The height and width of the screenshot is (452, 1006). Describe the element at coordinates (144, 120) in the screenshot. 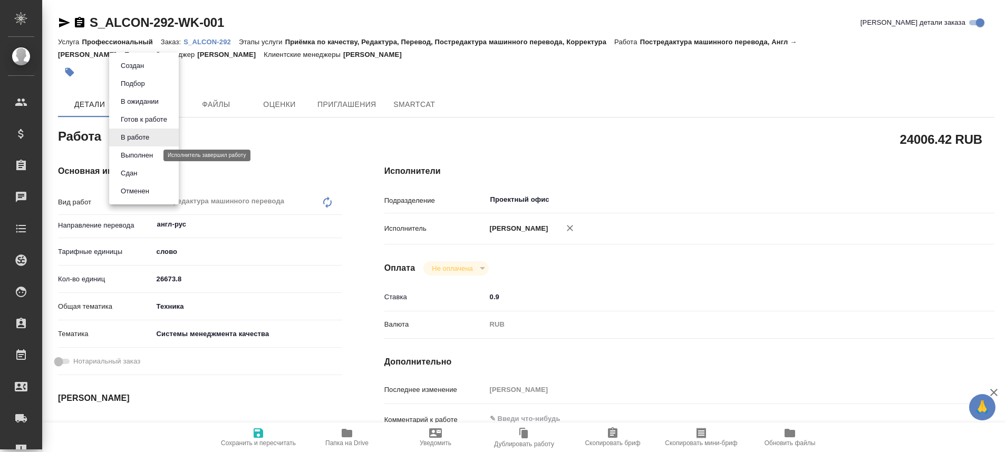

I see `button: Готов к работе` at that location.